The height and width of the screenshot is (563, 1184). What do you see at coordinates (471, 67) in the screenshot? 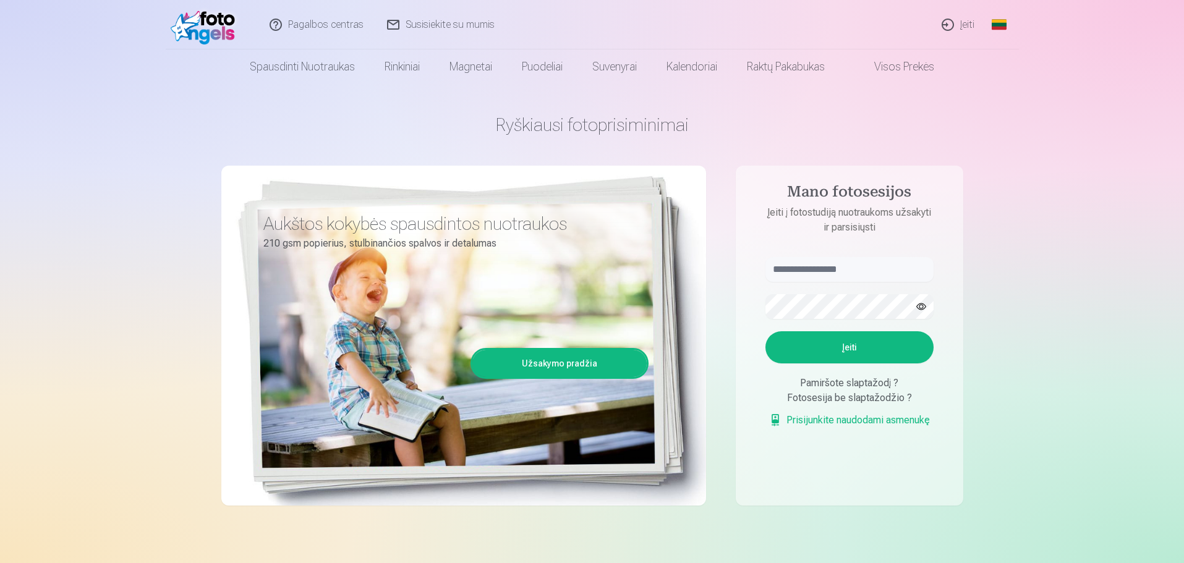
I see `a: Magnetai` at bounding box center [471, 67].